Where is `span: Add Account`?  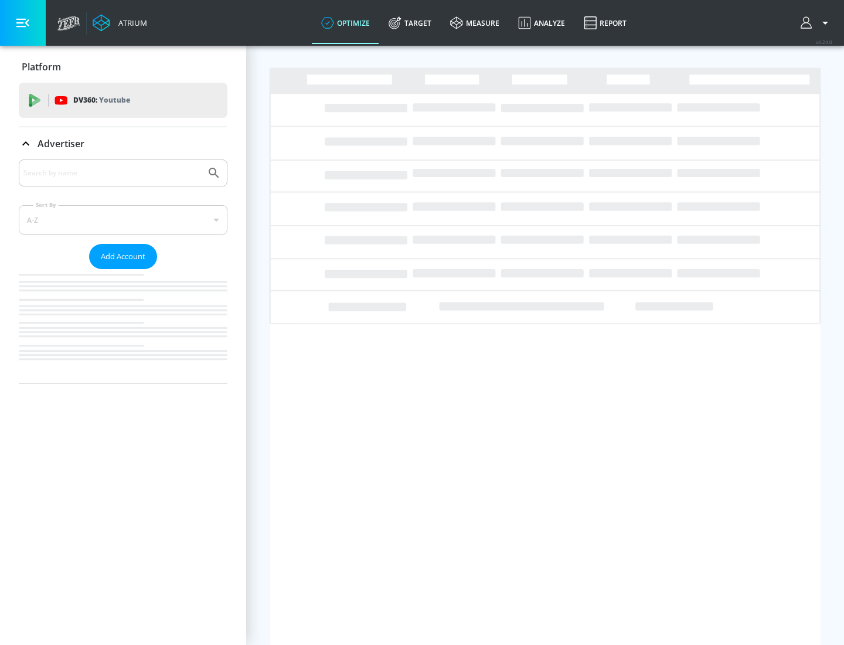 span: Add Account is located at coordinates (123, 256).